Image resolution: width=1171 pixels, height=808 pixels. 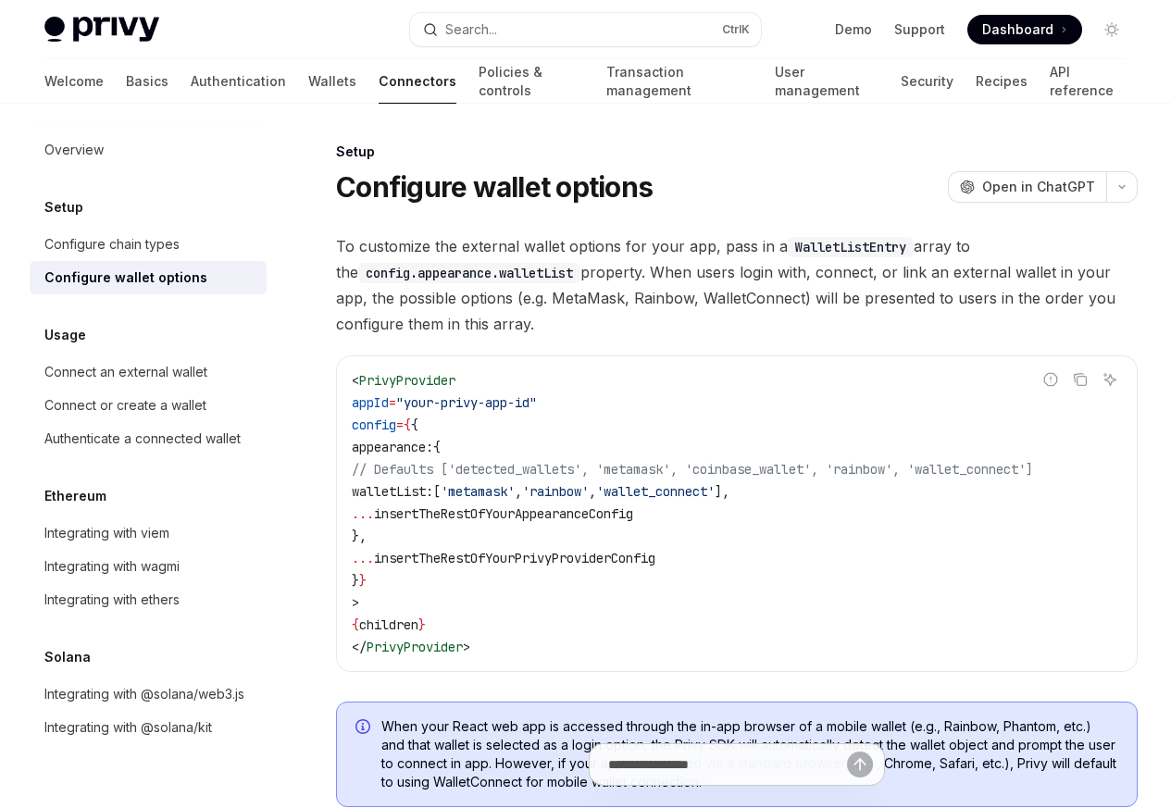 What do you see at coordinates (469, 273) in the screenshot?
I see `code: config.appearance.walletList` at bounding box center [469, 273].